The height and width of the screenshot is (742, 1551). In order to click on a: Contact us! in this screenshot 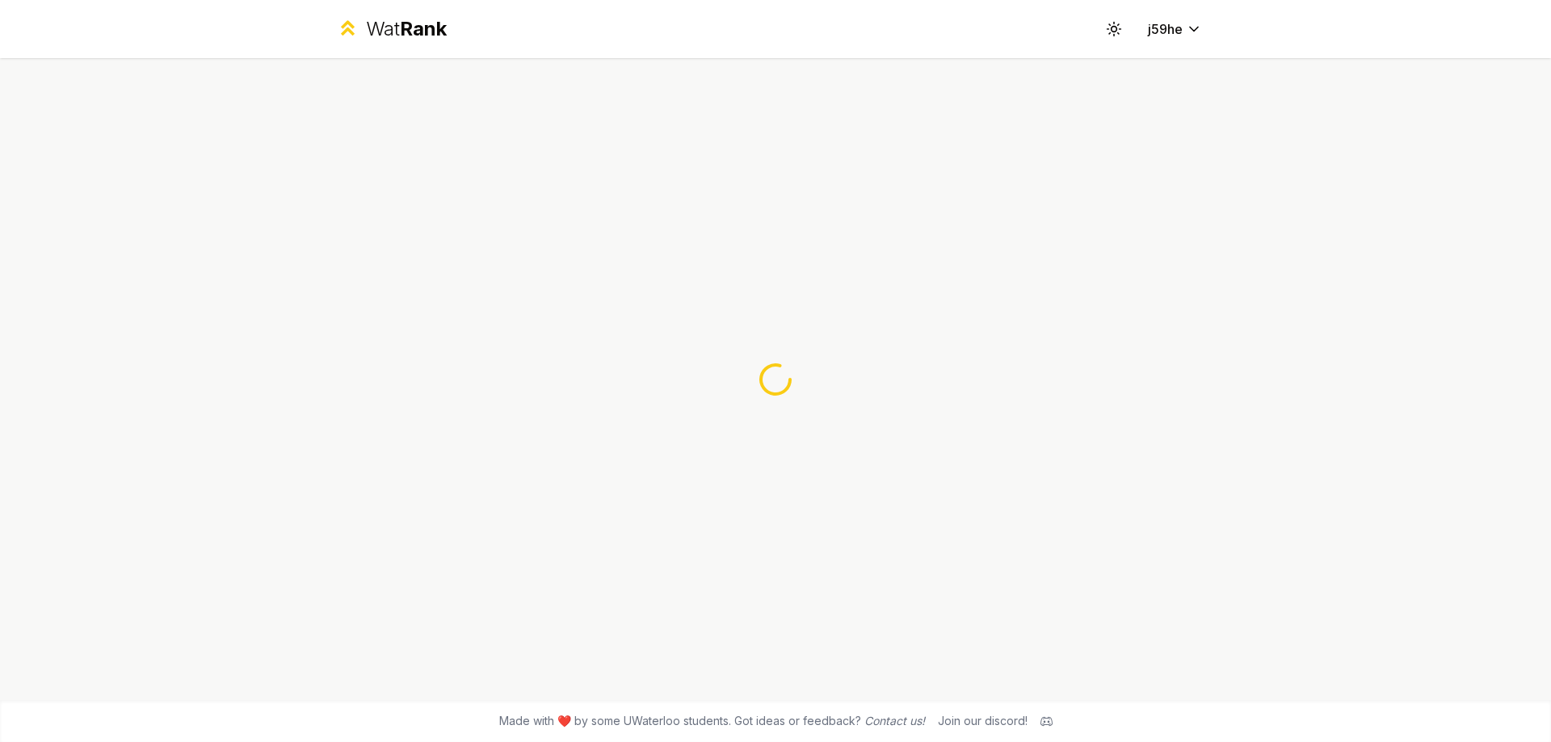, I will do `click(894, 721)`.